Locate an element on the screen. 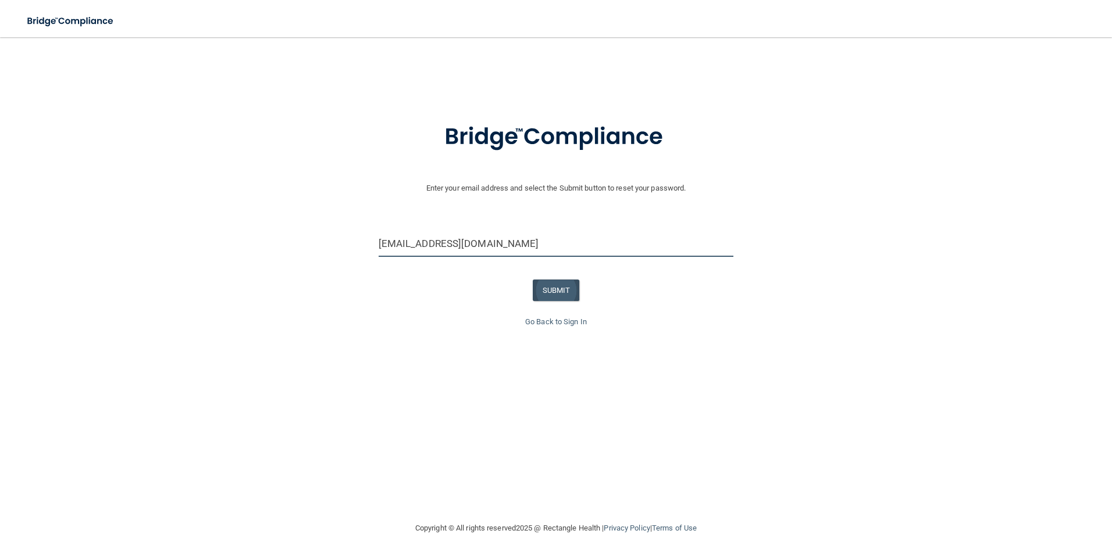  a: Privacy Policy is located at coordinates (626, 528).